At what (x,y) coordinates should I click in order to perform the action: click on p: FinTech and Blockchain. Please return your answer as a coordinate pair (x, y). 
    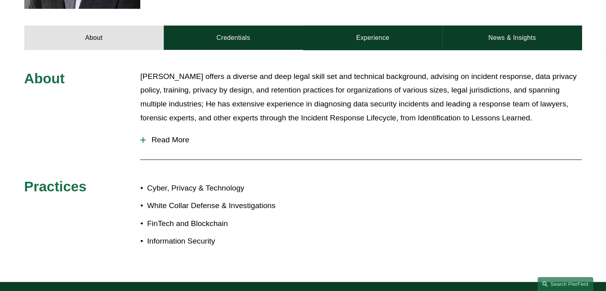
    Looking at the image, I should click on (225, 224).